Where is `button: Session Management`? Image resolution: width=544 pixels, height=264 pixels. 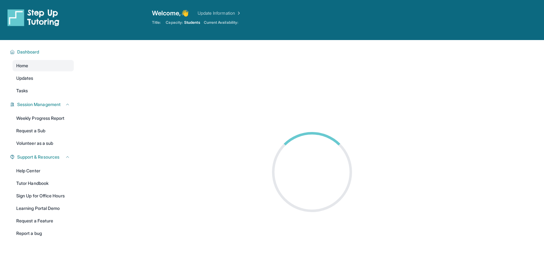
button: Session Management is located at coordinates (42, 104).